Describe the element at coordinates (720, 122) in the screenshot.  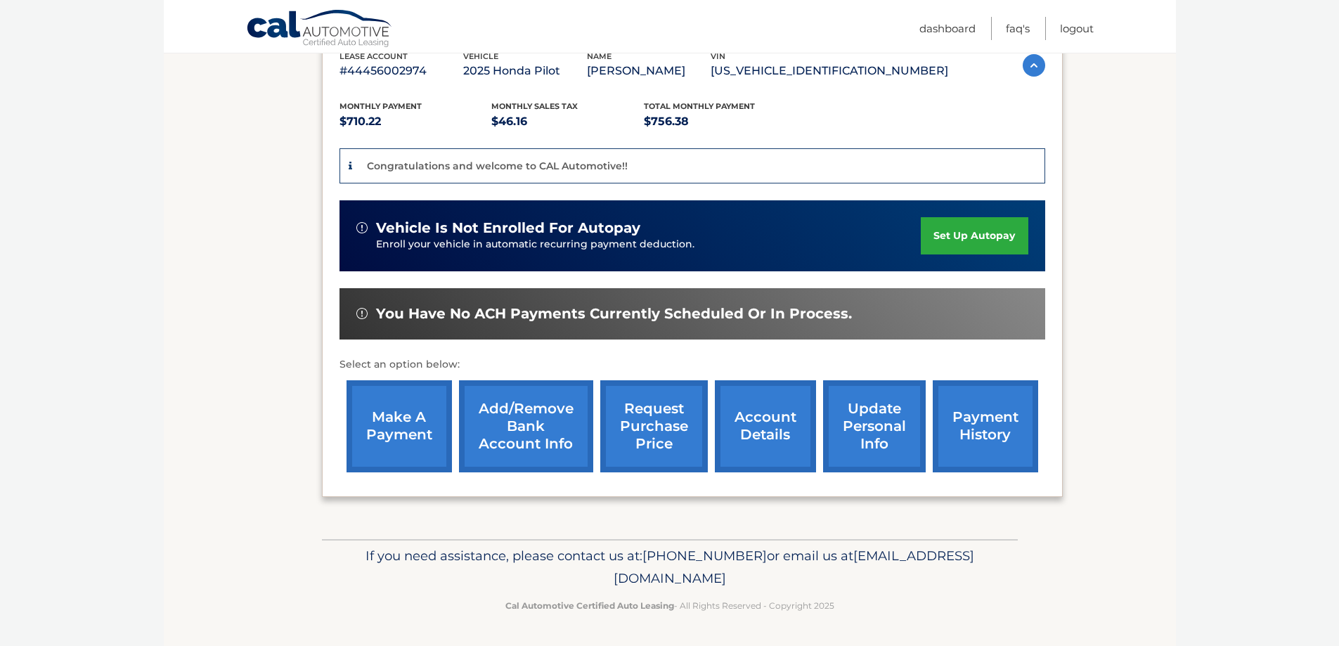
I see `p: $756.38` at that location.